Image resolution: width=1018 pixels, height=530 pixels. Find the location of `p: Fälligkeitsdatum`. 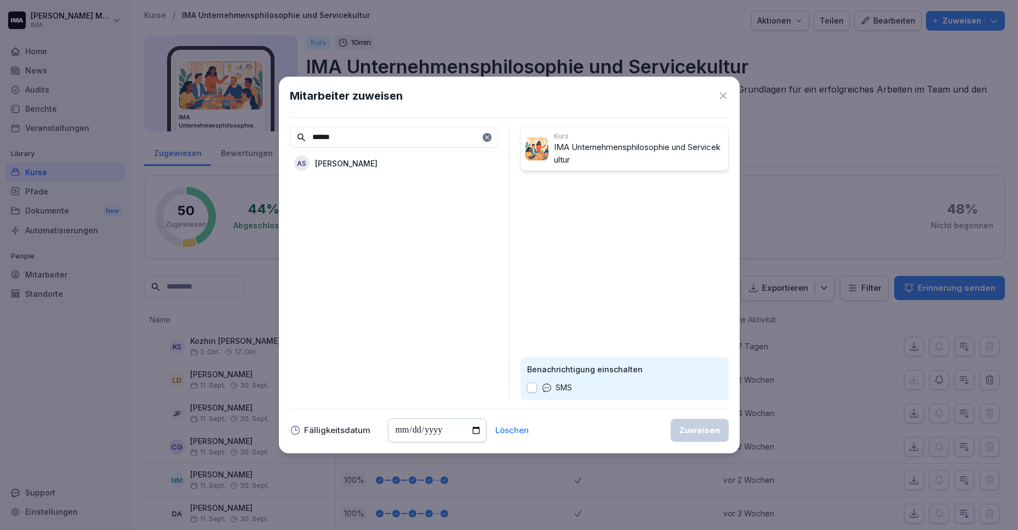

p: Fälligkeitsdatum is located at coordinates (337, 430).